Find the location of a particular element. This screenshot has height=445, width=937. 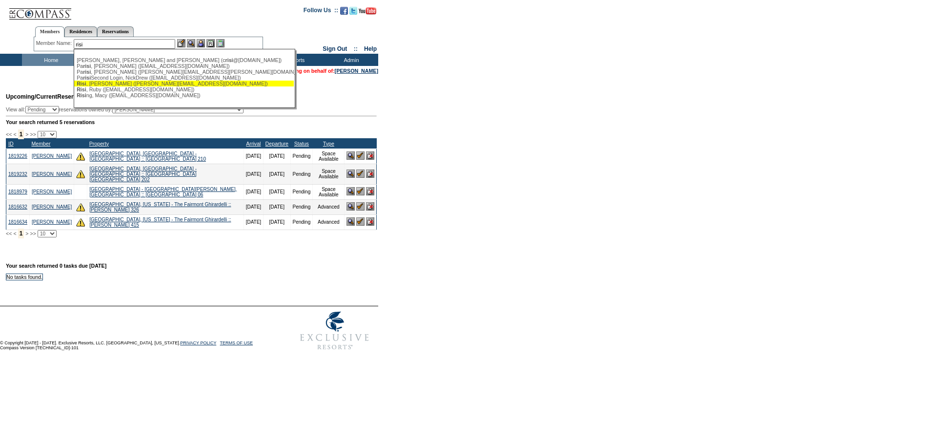

td: No tasks found. is located at coordinates (24, 276).